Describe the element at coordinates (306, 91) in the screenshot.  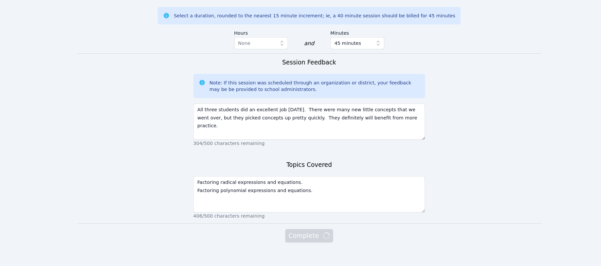
I see `div: Note: If this session was scheduled through an organization or district, your feedback may be be ...` at that location.